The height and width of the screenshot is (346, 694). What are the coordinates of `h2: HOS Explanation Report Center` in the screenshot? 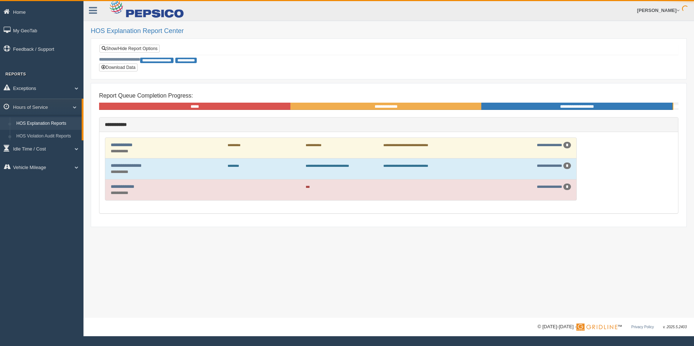 It's located at (389, 31).